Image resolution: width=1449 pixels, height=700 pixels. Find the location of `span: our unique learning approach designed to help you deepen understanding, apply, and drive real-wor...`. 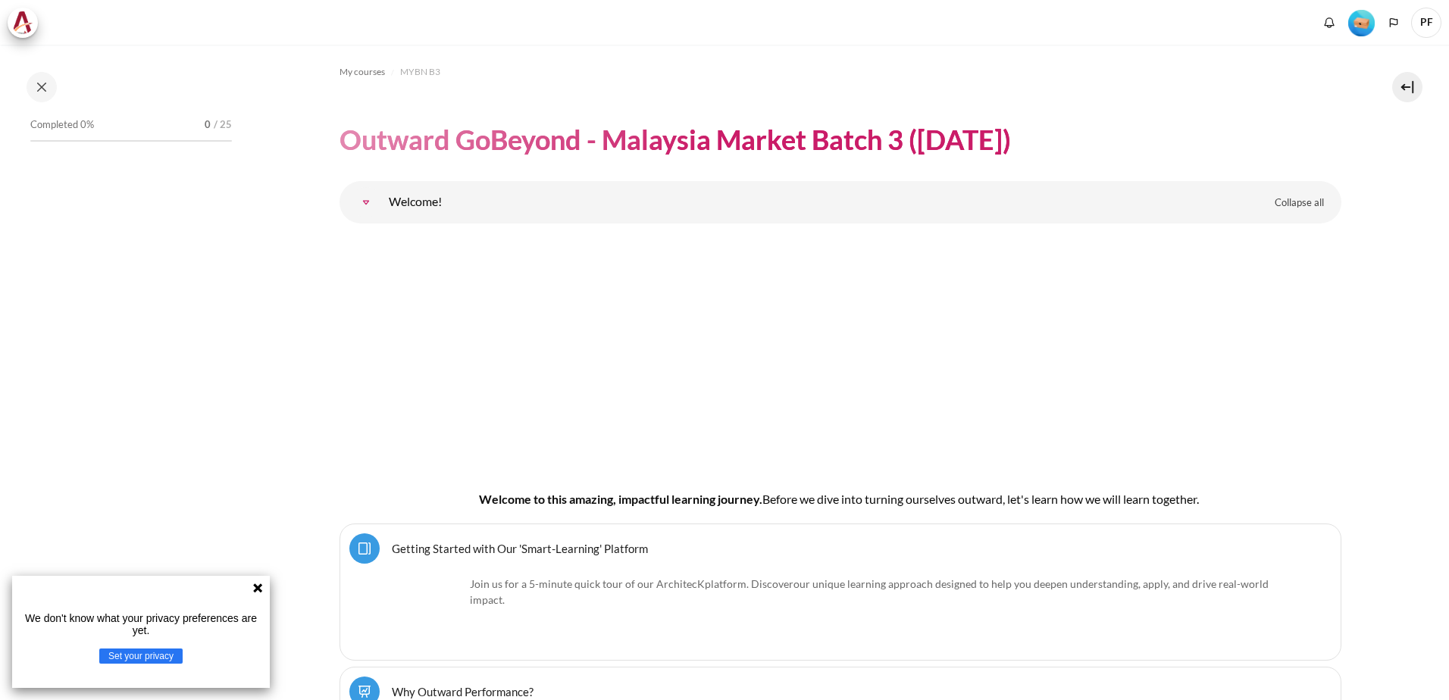

span: our unique learning approach designed to help you deepen understanding, apply, and drive real-wor... is located at coordinates (869, 592).